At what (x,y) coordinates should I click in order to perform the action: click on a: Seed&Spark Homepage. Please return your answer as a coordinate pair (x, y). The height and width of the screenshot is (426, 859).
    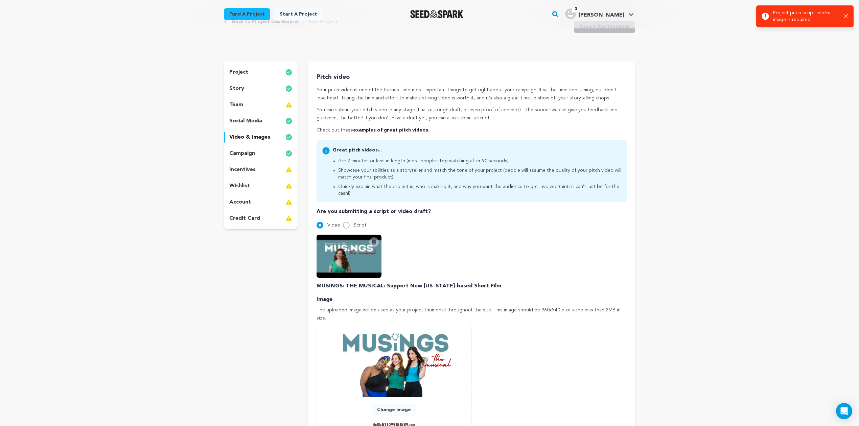
    Looking at the image, I should click on (436, 14).